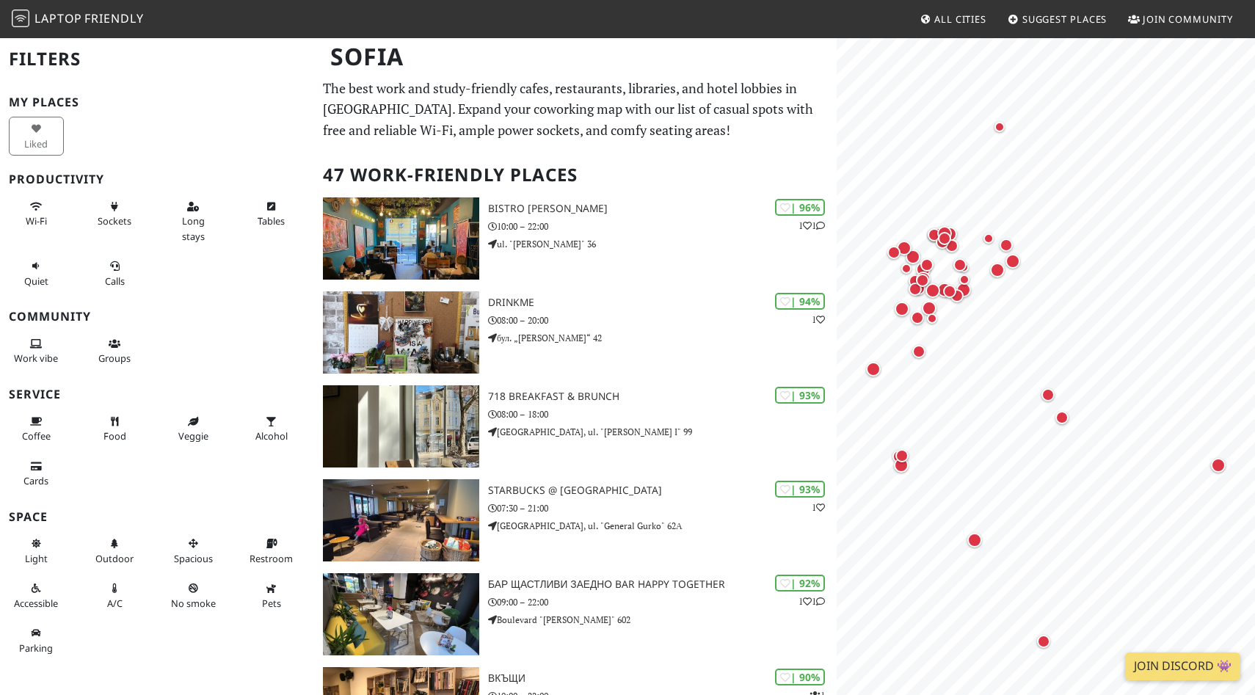  I want to click on span: Air conditioned, so click(114, 603).